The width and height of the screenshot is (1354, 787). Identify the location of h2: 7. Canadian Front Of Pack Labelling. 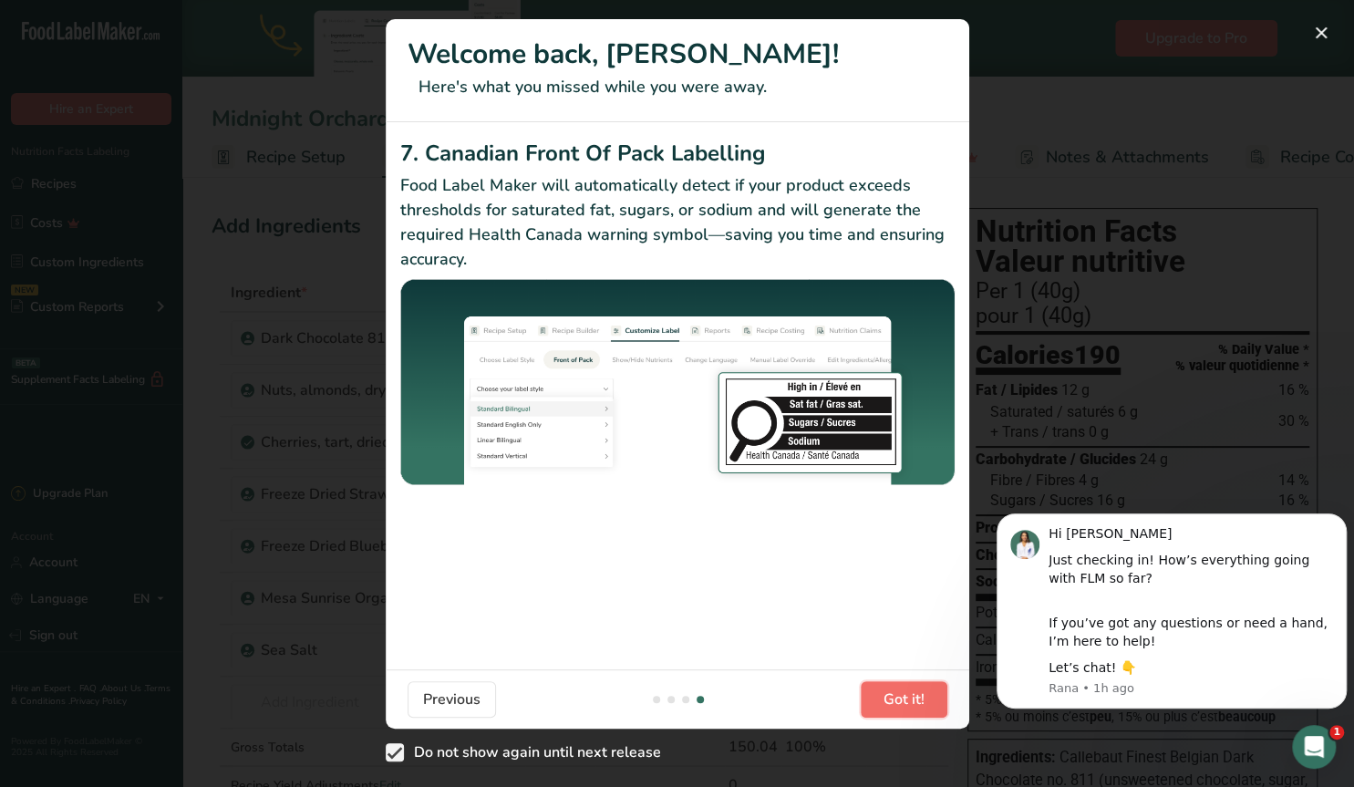
(678, 153).